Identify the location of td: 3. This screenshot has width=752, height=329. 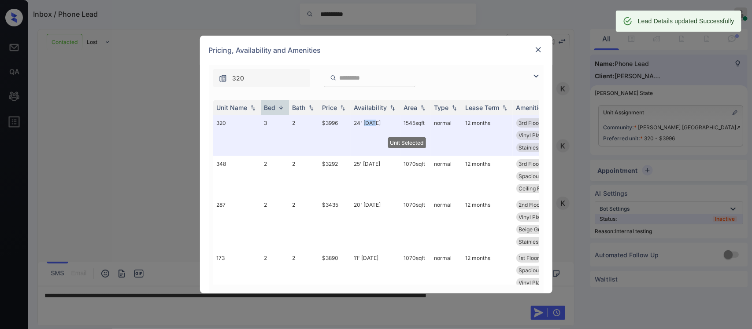
(275, 135).